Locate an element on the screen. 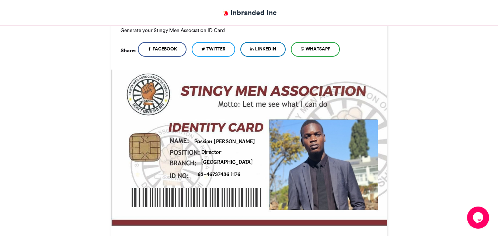  a: Twitter is located at coordinates (213, 49).